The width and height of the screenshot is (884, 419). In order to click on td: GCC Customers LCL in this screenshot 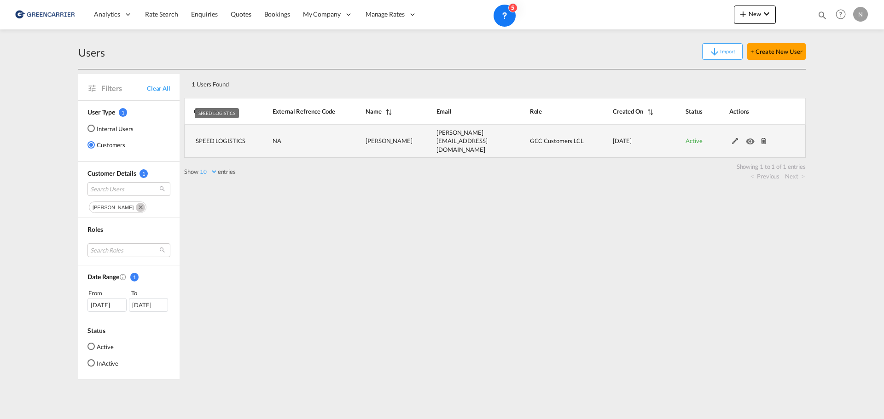, I will do `click(548, 141)`.